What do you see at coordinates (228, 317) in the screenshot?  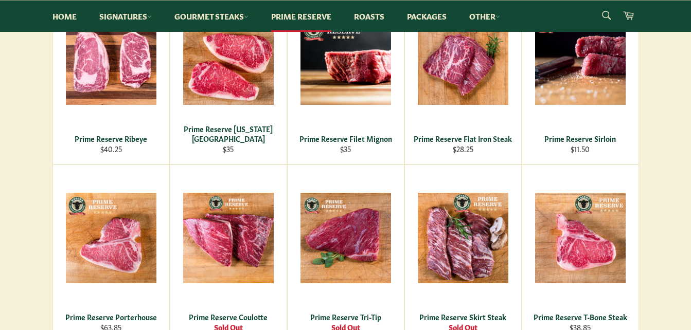 I see `div: Prime Reserve Coulotte` at bounding box center [228, 317].